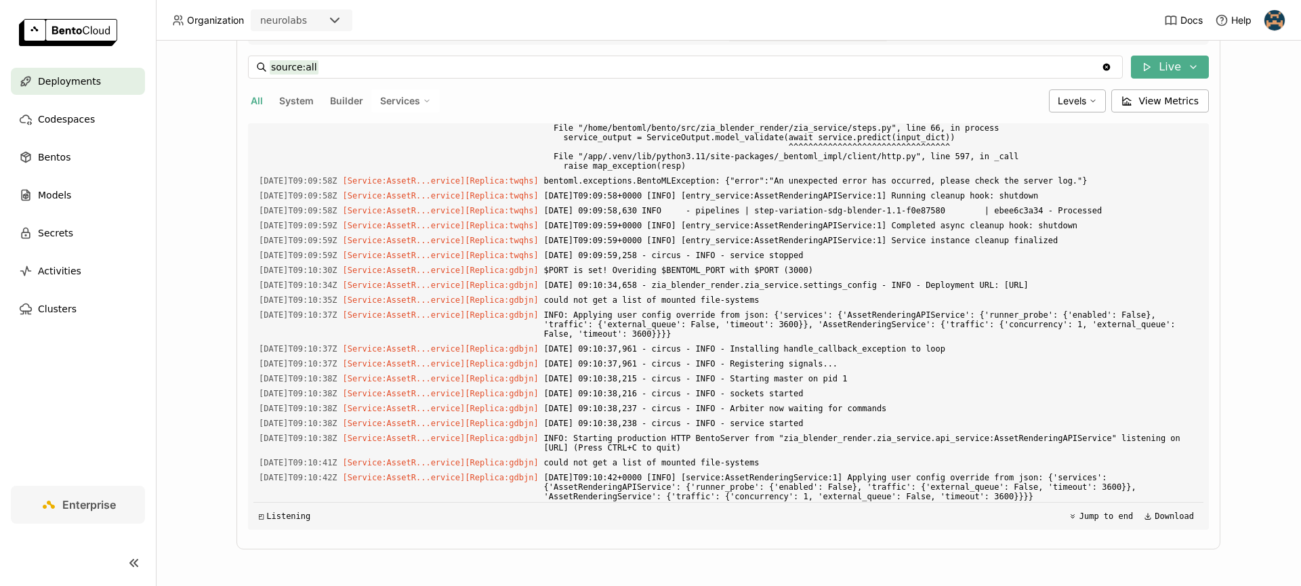  What do you see at coordinates (1233, 20) in the screenshot?
I see `div: Help` at bounding box center [1233, 20].